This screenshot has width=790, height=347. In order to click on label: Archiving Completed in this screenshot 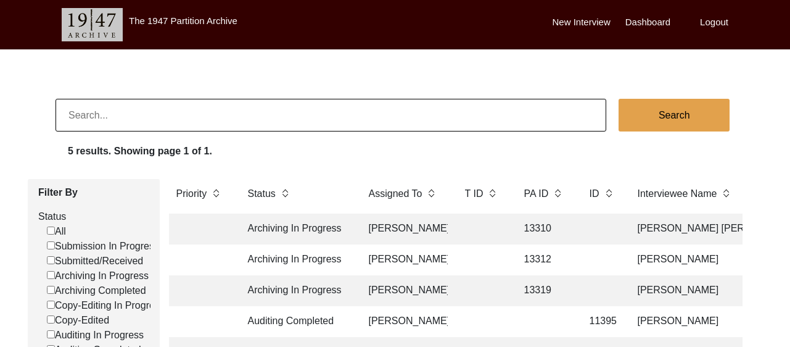, I will do `click(96, 291)`.